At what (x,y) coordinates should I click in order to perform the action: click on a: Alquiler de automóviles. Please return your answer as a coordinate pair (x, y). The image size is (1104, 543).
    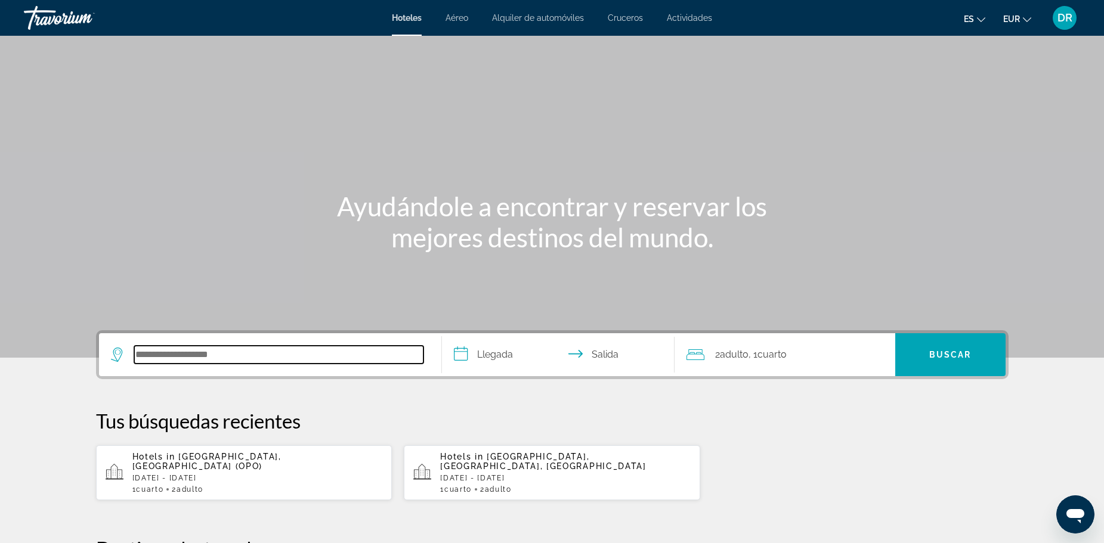
    Looking at the image, I should click on (538, 18).